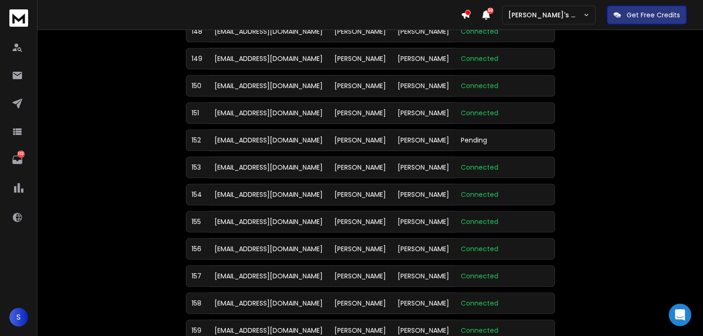  I want to click on button: Get Free Credits, so click(647, 15).